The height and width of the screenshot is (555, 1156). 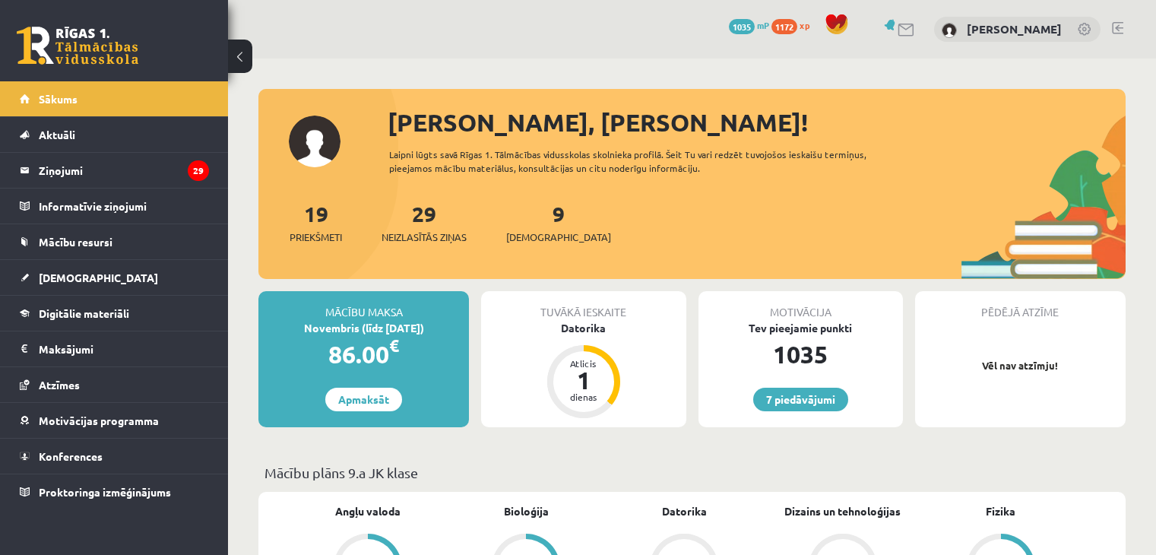 What do you see at coordinates (368, 511) in the screenshot?
I see `a: Angļu valoda` at bounding box center [368, 511].